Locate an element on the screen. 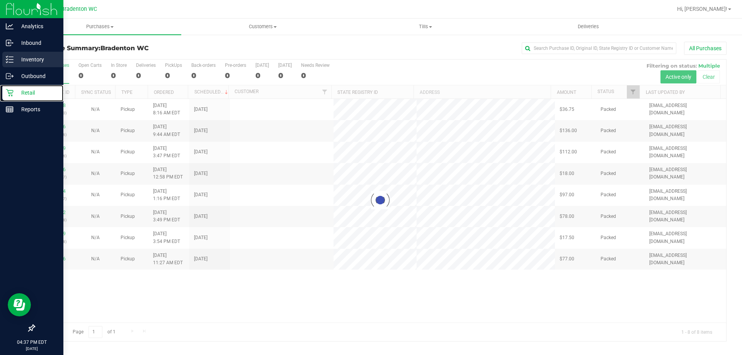  inline-svg: Analytics is located at coordinates (10, 26).